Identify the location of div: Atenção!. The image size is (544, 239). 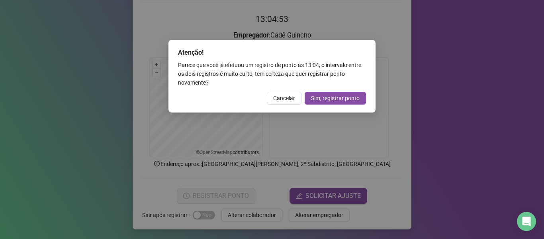
(272, 53).